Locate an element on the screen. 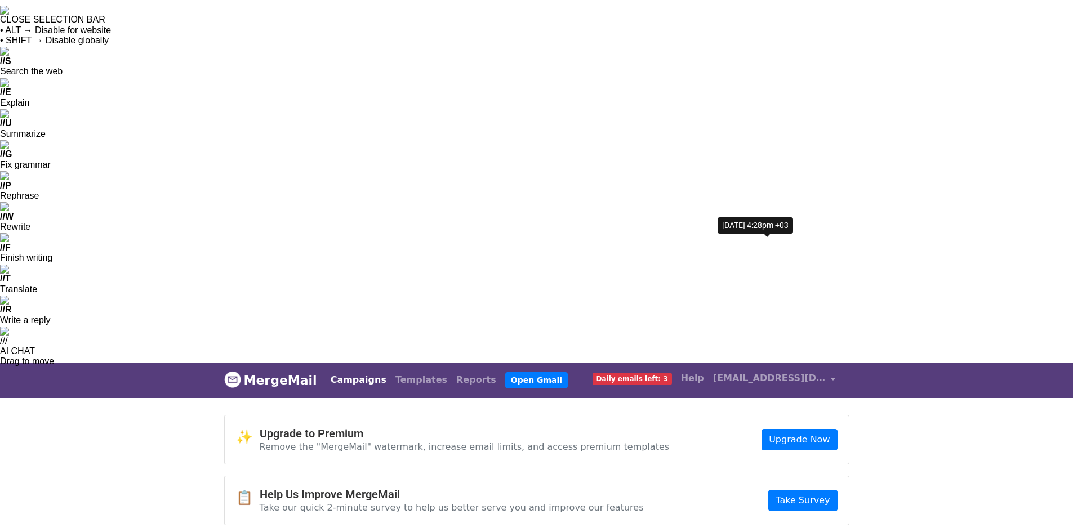 The width and height of the screenshot is (1073, 532). a: MergeMail is located at coordinates (270, 380).